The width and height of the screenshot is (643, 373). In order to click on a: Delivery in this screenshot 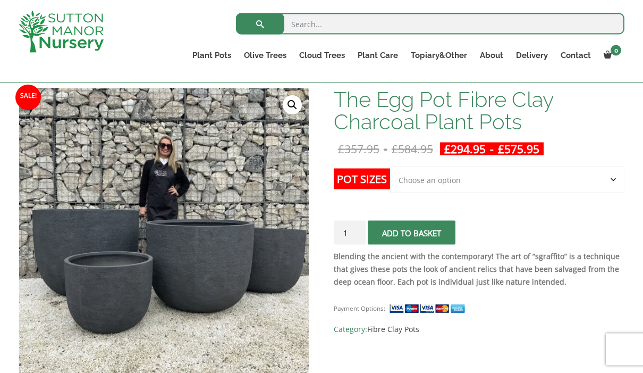, I will do `click(532, 55)`.